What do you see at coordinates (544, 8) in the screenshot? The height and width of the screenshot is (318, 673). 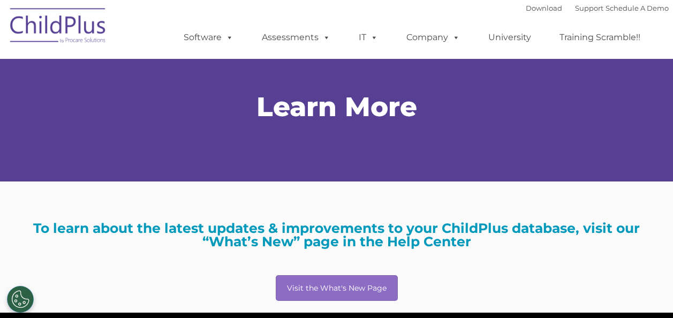 I see `a: Download` at bounding box center [544, 8].